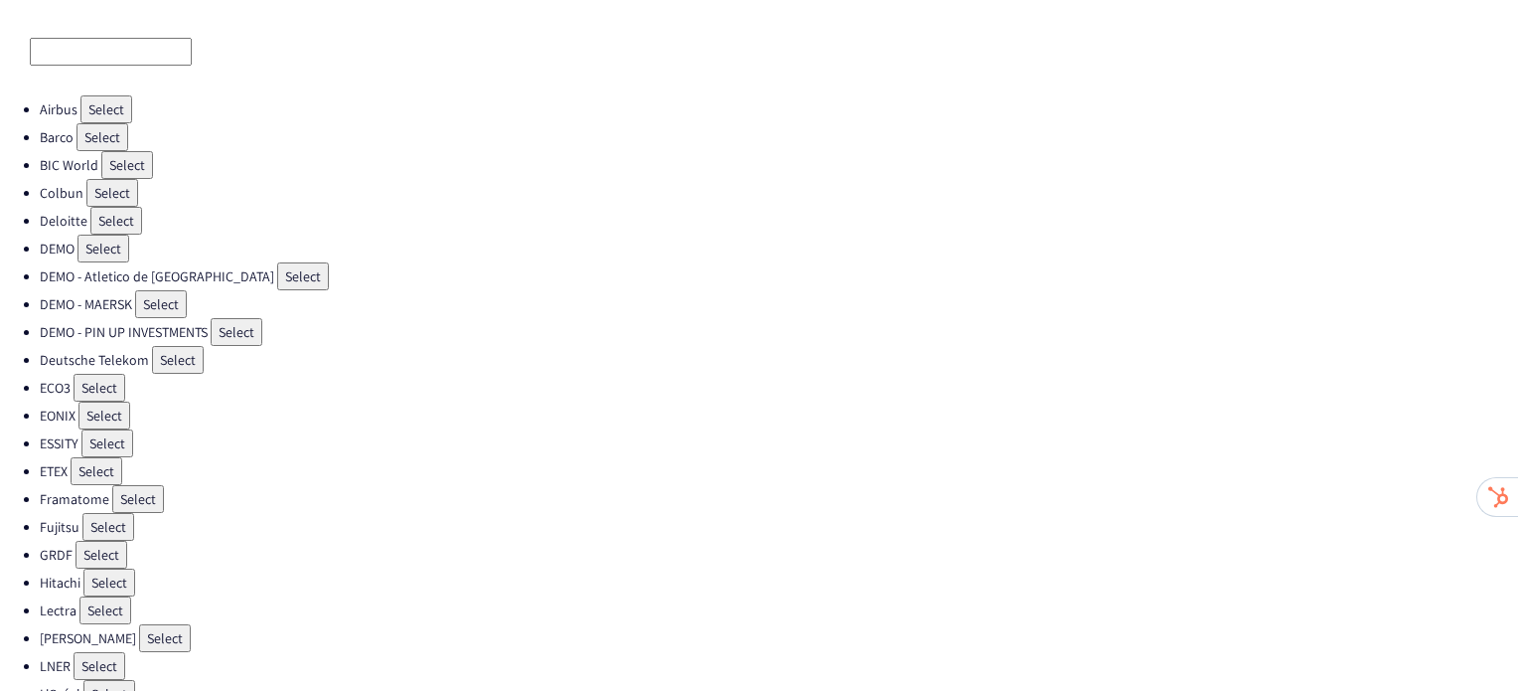  What do you see at coordinates (779, 137) in the screenshot?
I see `li: Barco` at bounding box center [779, 137].